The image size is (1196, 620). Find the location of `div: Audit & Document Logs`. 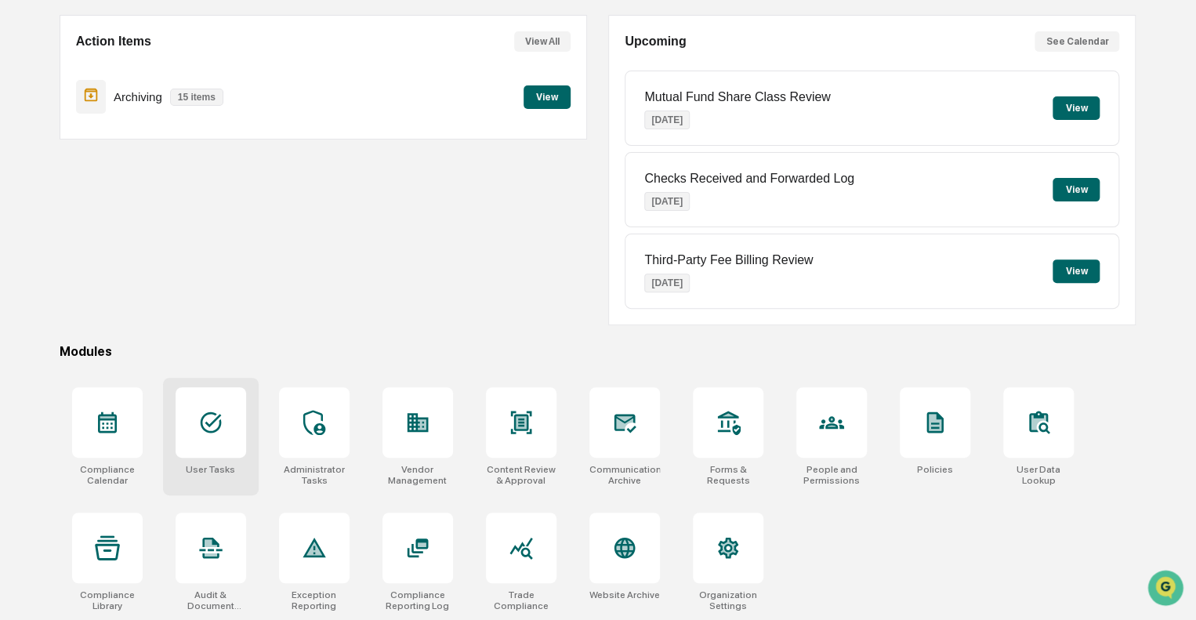

div: Audit & Document Logs is located at coordinates (211, 600).